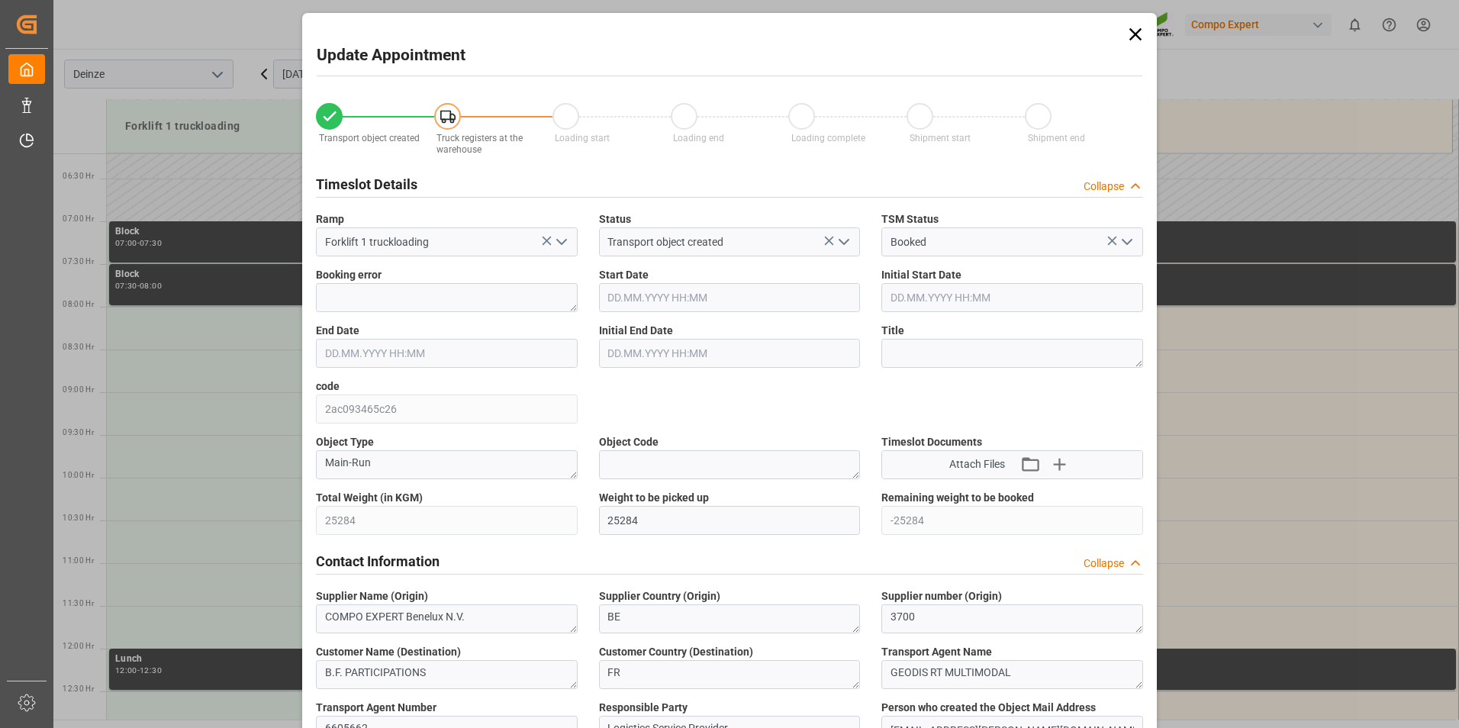  Describe the element at coordinates (989, 708) in the screenshot. I see `span: Person who created the Object Mail Address` at that location.